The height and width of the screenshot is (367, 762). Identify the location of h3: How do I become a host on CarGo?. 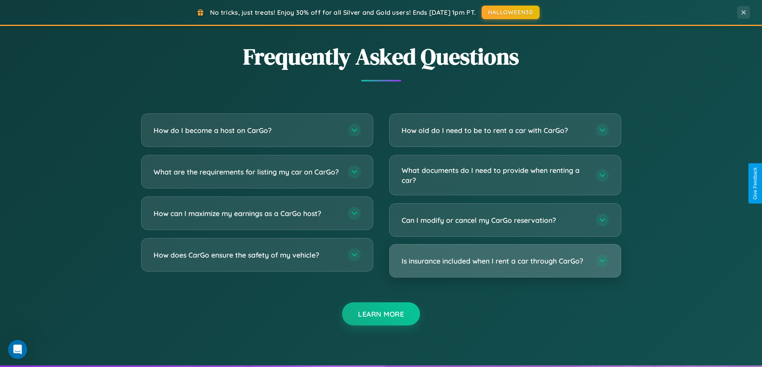
(247, 130).